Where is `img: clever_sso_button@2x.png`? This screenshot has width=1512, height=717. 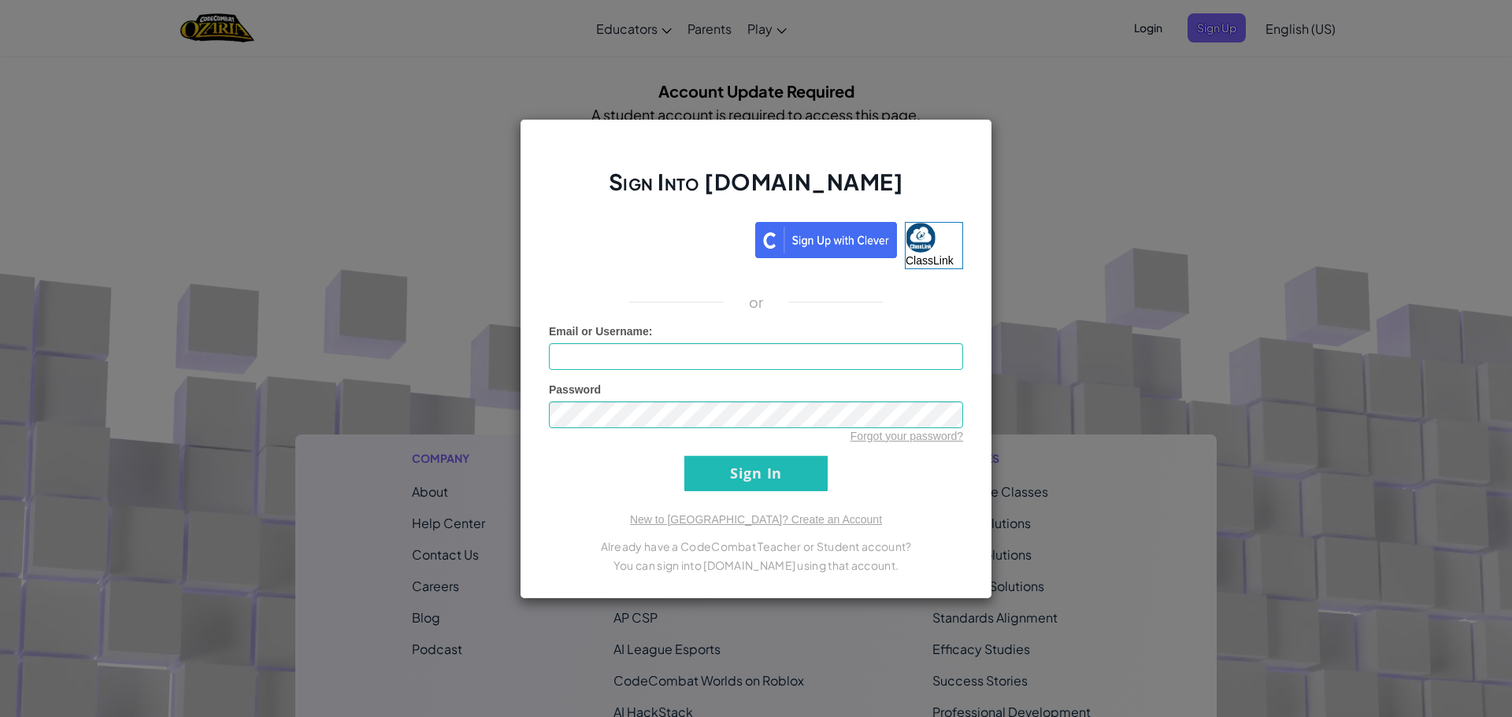
img: clever_sso_button@2x.png is located at coordinates (826, 240).